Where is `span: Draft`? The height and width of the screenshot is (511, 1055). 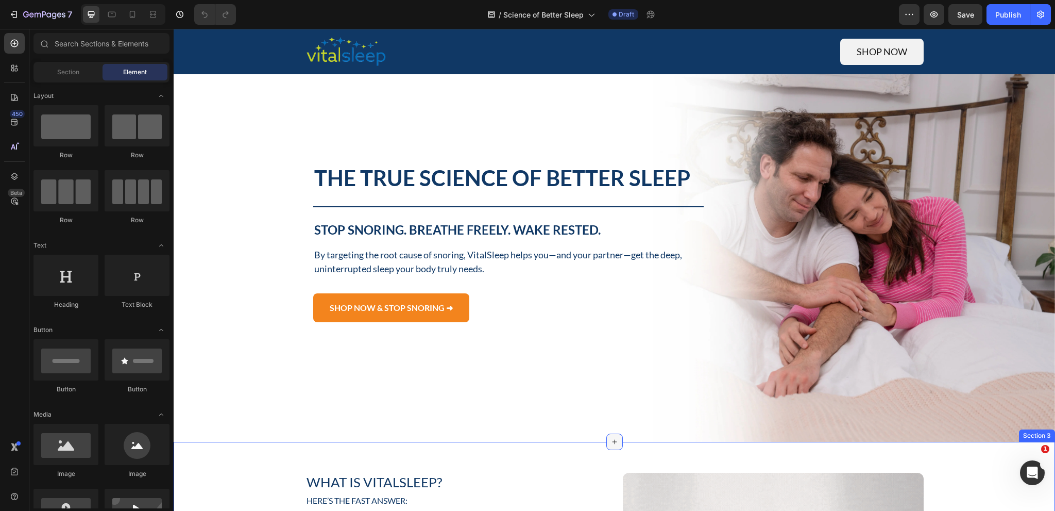
span: Draft is located at coordinates (627, 14).